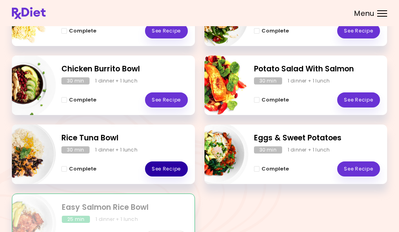 Image resolution: width=399 pixels, height=232 pixels. Describe the element at coordinates (317, 138) in the screenshot. I see `h2: Eggs & Sweet Potatoes` at that location.